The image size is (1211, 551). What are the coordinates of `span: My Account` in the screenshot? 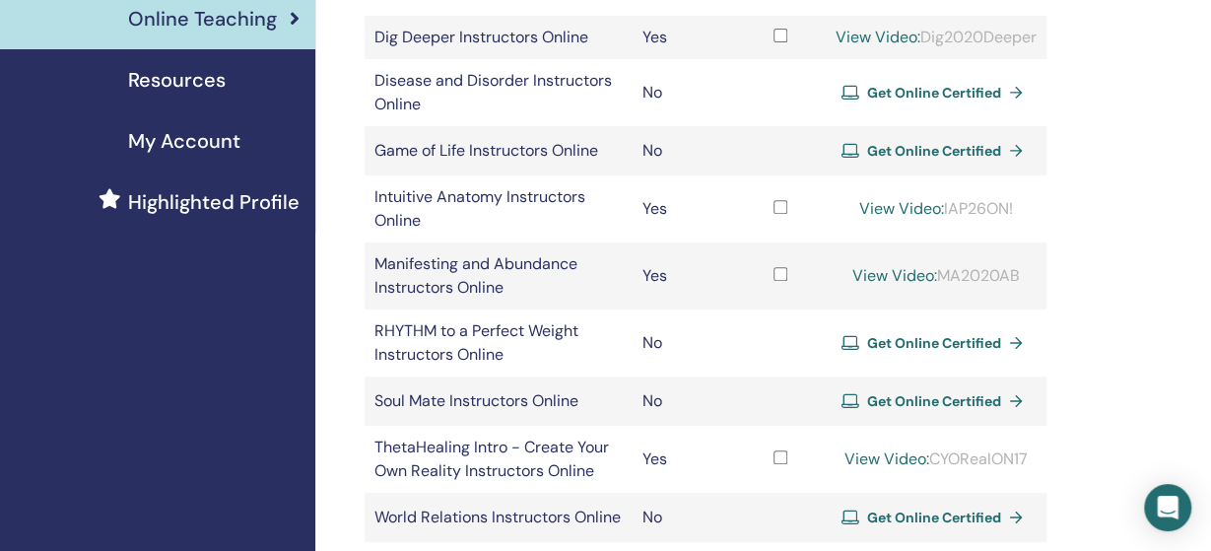 It's located at (184, 141).